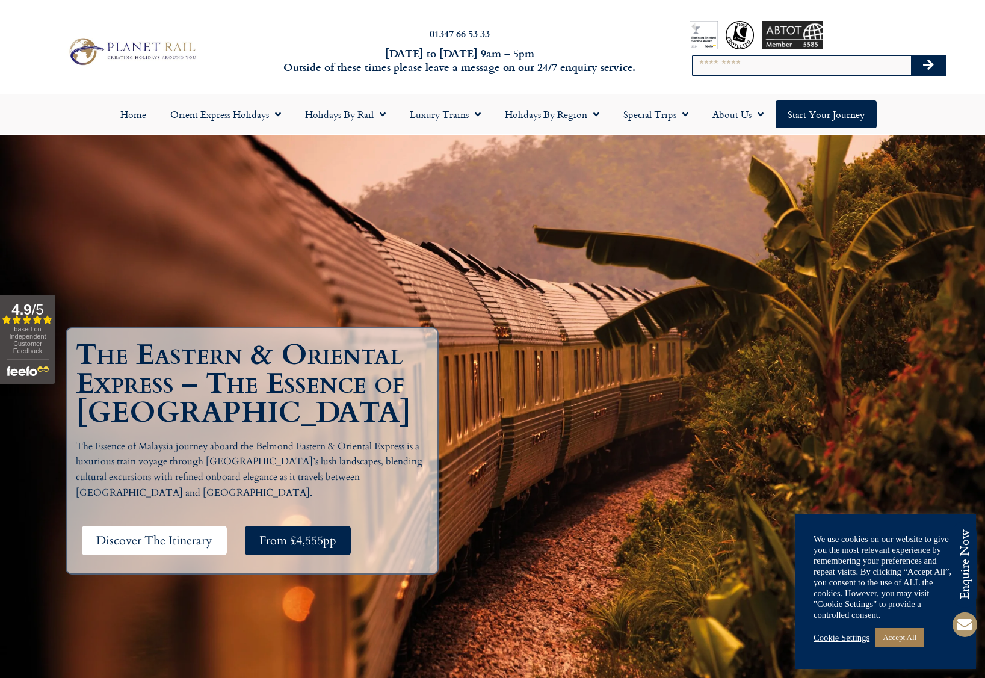  Describe the element at coordinates (133, 114) in the screenshot. I see `a: Home` at that location.